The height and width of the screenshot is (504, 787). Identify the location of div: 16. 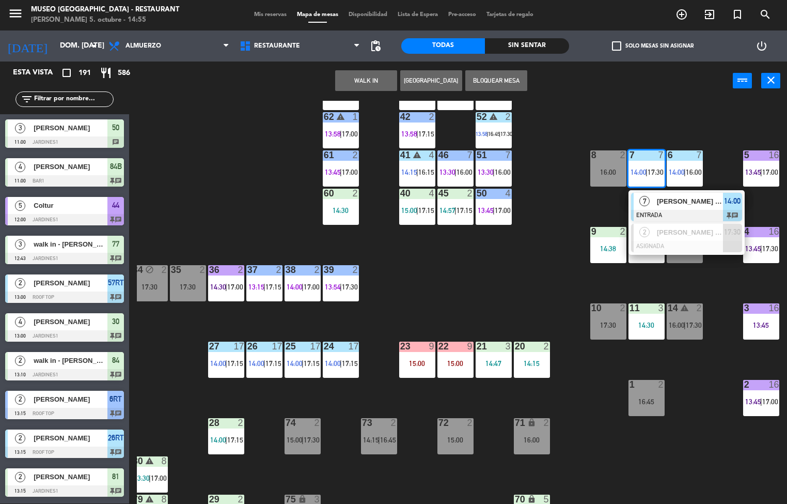
(774, 384).